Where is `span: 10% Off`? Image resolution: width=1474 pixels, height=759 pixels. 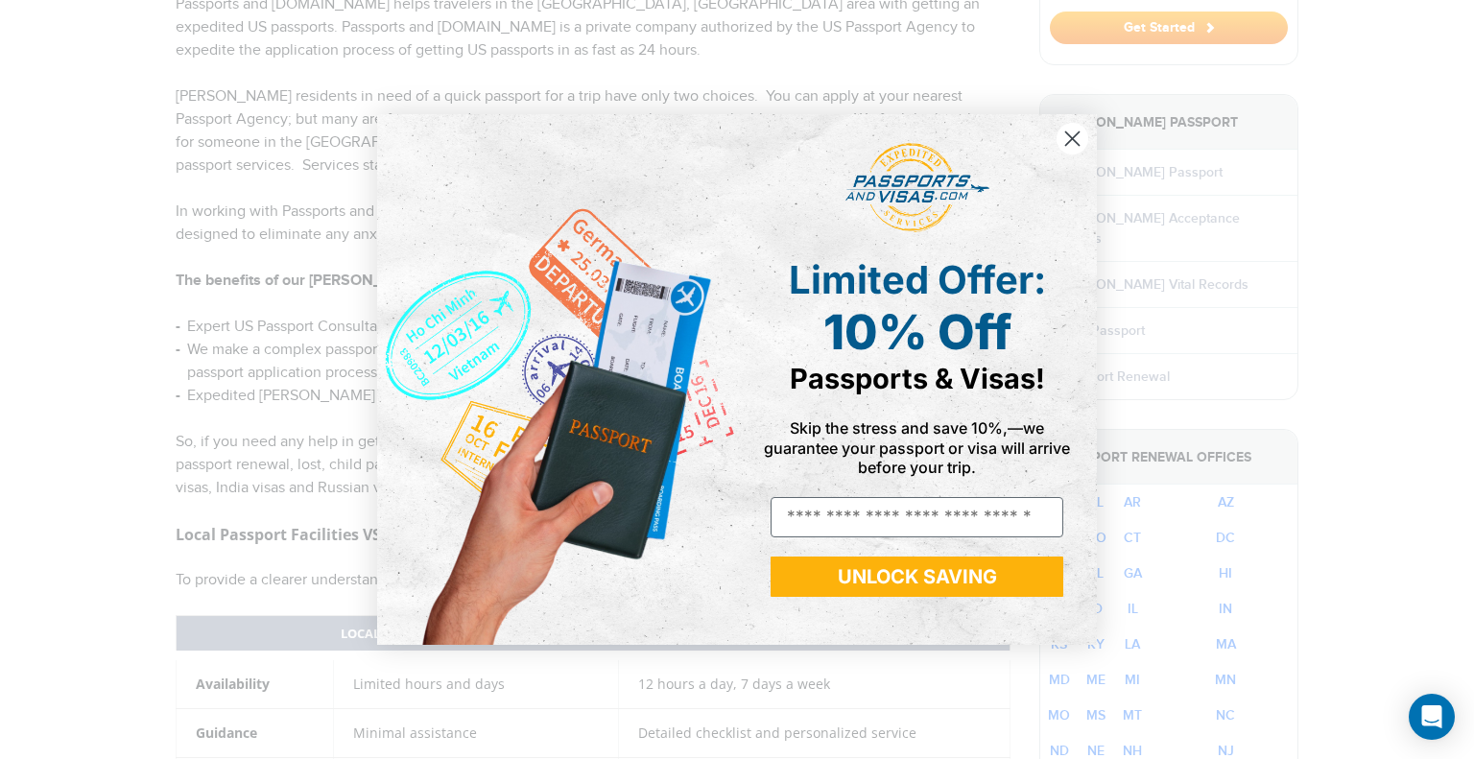
span: 10% Off is located at coordinates (917, 332).